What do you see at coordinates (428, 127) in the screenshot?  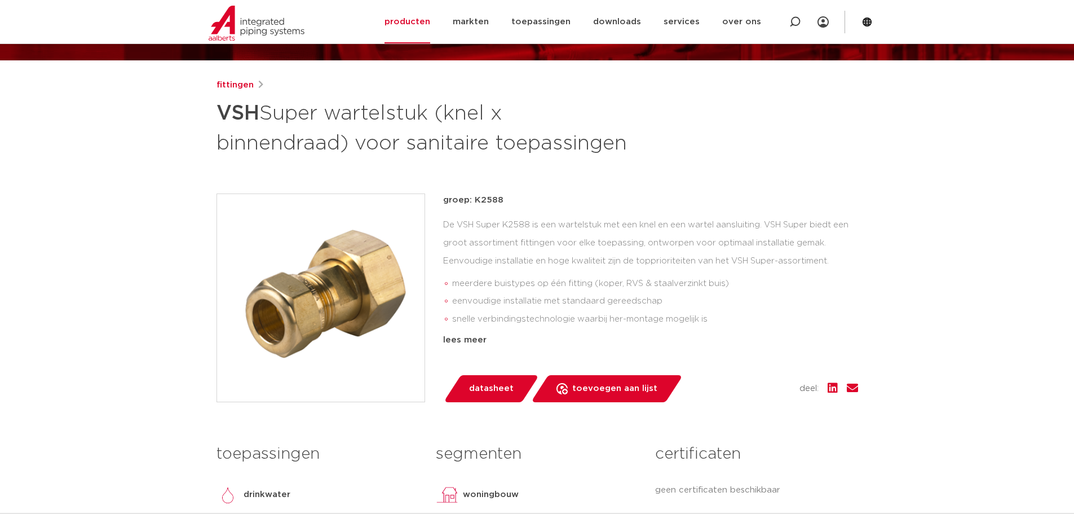 I see `h1: Super wartelstuk (knel x binnendraad) voor sanitaire toepassingen` at bounding box center [428, 127].